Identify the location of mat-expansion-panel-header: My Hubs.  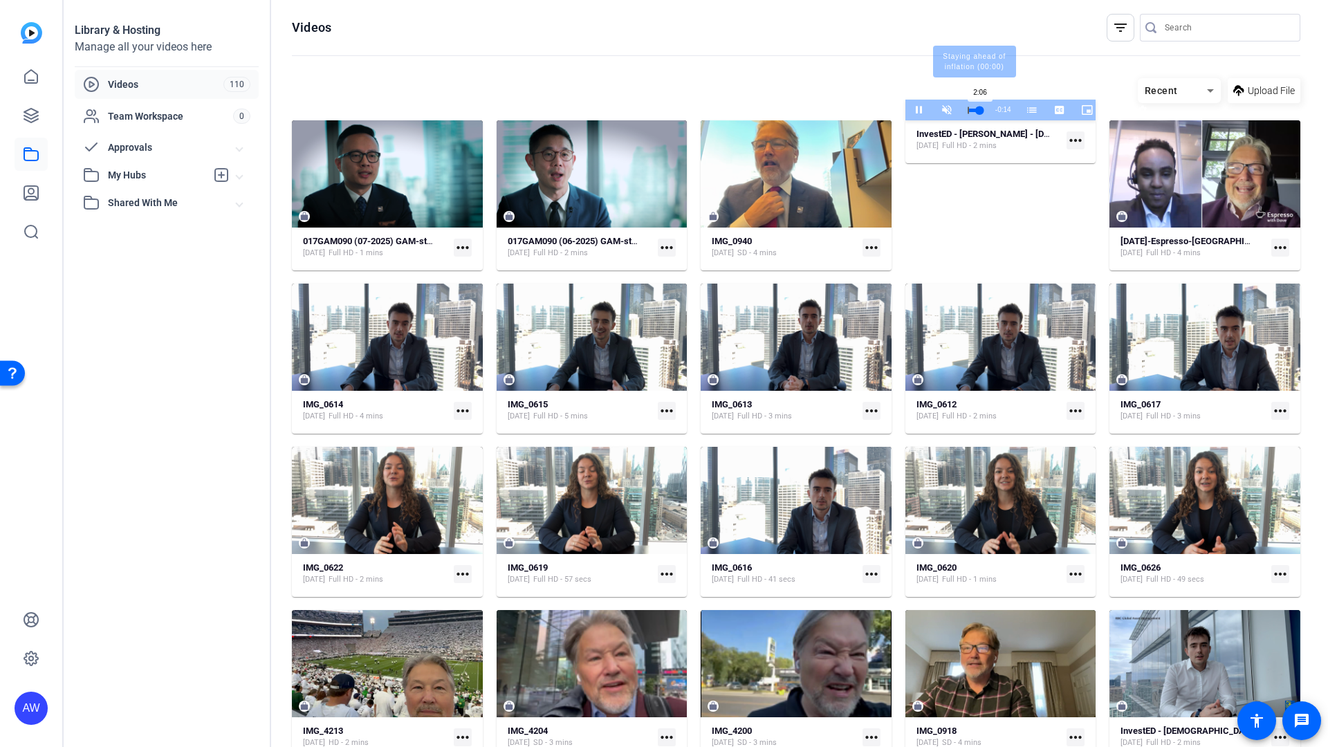
(167, 175).